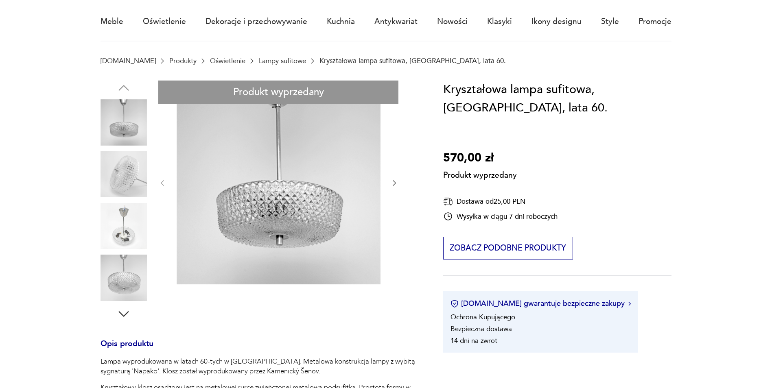 Image resolution: width=772 pixels, height=388 pixels. I want to click on li: Ochrona Kupującego, so click(483, 317).